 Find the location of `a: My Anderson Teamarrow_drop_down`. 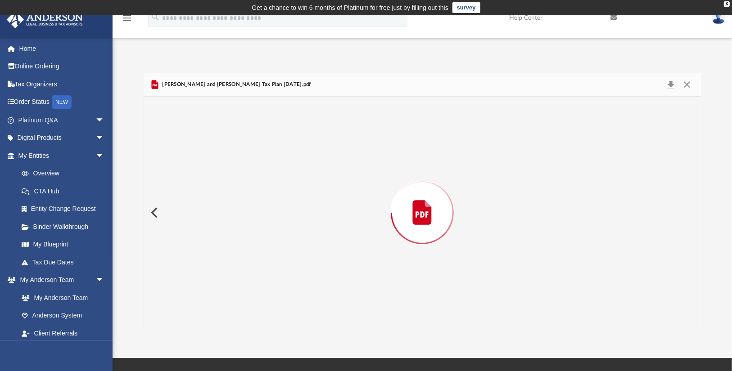

a: My Anderson Teamarrow_drop_down is located at coordinates (60, 280).